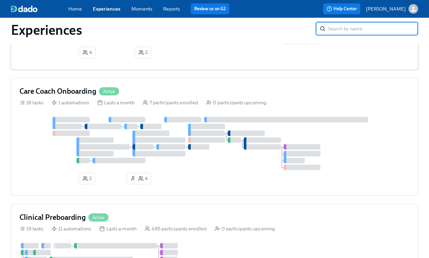 Image resolution: width=429 pixels, height=258 pixels. I want to click on div: 495 participants enrolled, so click(175, 229).